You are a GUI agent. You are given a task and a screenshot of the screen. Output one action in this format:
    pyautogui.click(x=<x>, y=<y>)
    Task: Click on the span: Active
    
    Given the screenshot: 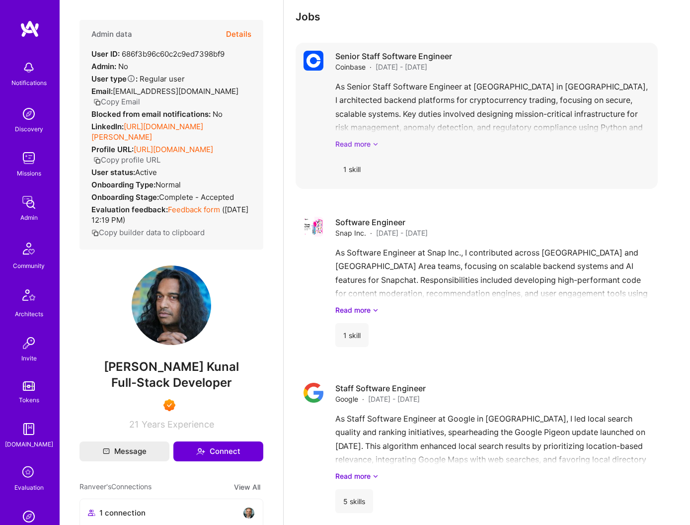 What is the action you would take?
    pyautogui.click(x=146, y=172)
    